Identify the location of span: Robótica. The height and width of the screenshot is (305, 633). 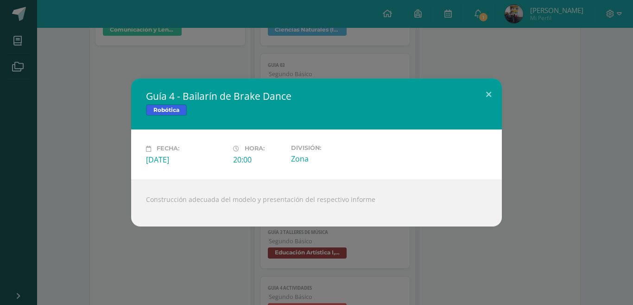
(166, 110).